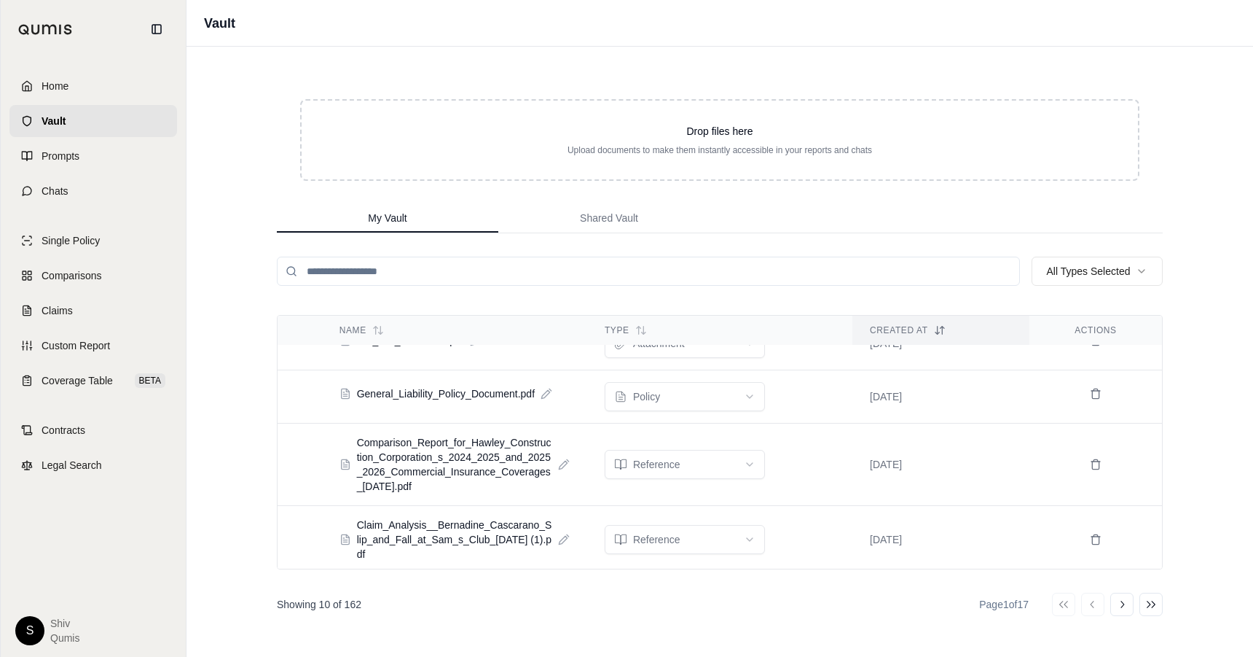 The height and width of the screenshot is (657, 1253). What do you see at coordinates (65, 638) in the screenshot?
I see `span: Qumis` at bounding box center [65, 638].